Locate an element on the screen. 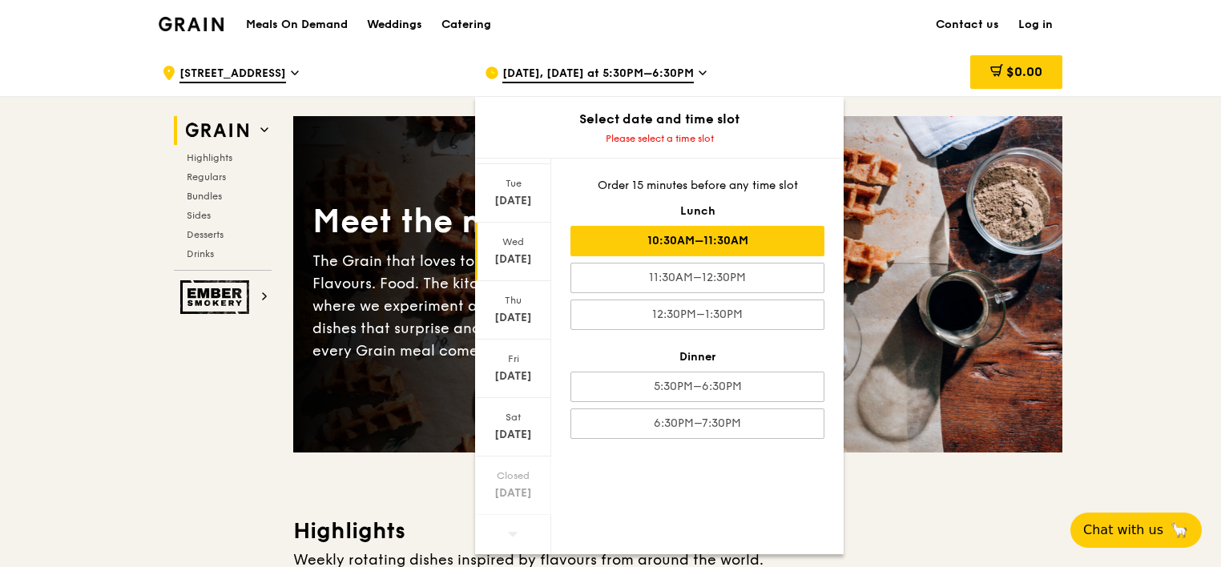 This screenshot has width=1221, height=567. div: 11:30AM–12:30PM is located at coordinates (697, 278).